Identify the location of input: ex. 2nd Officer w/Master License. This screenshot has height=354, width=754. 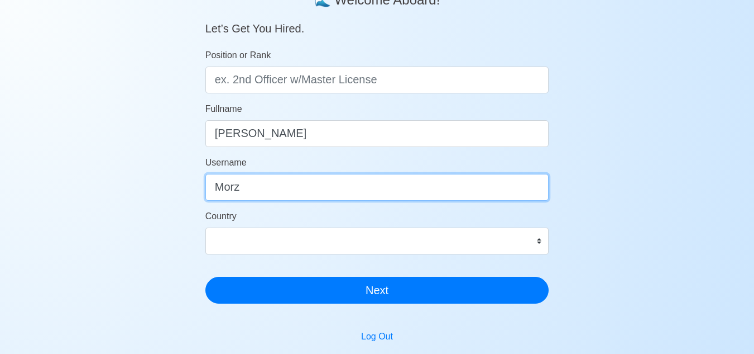
(378, 80).